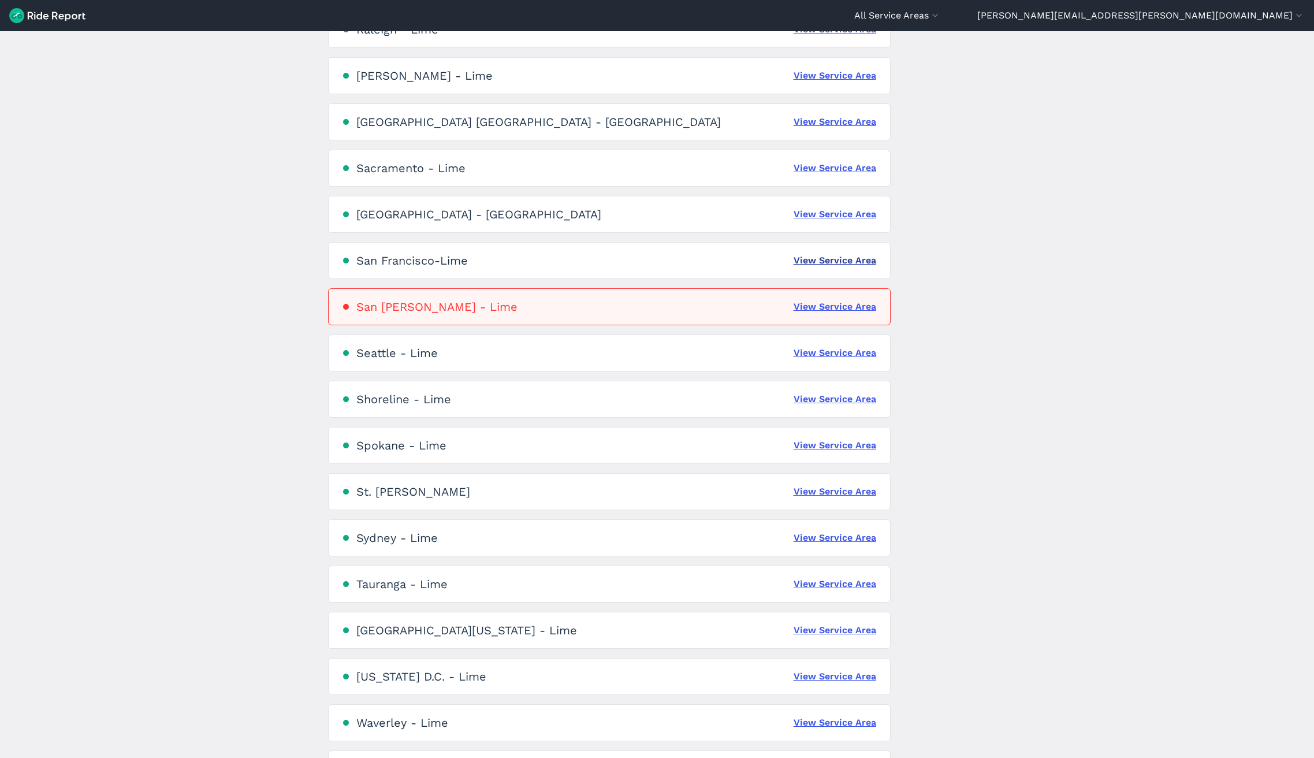  Describe the element at coordinates (402, 584) in the screenshot. I see `div: Tauranga - Lime` at that location.